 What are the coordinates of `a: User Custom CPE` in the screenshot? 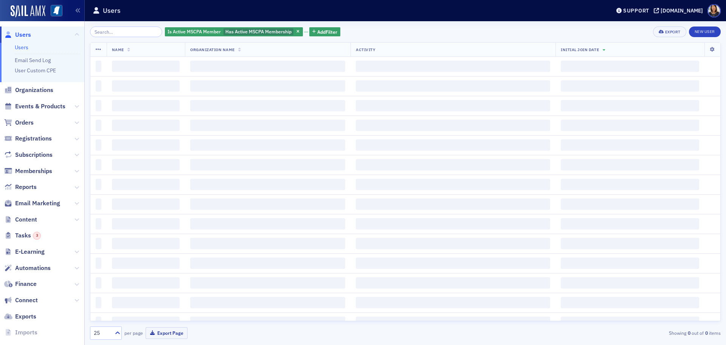 It's located at (35, 70).